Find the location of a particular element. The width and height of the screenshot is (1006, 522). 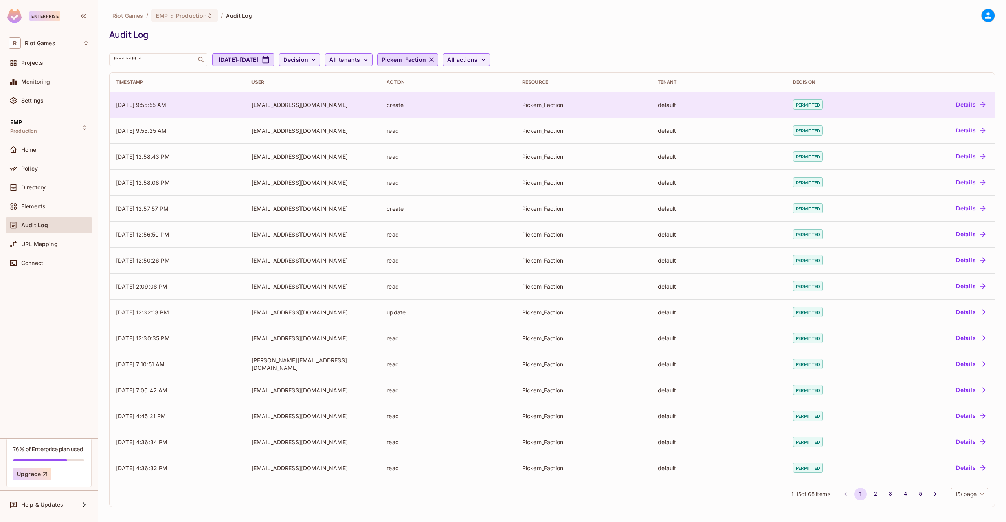

button: All actions is located at coordinates (466, 60).